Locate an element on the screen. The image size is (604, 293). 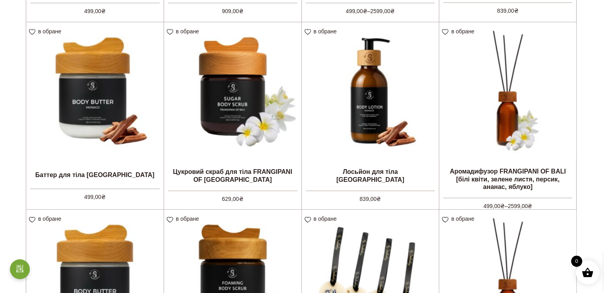
span: 0 is located at coordinates (576, 261).